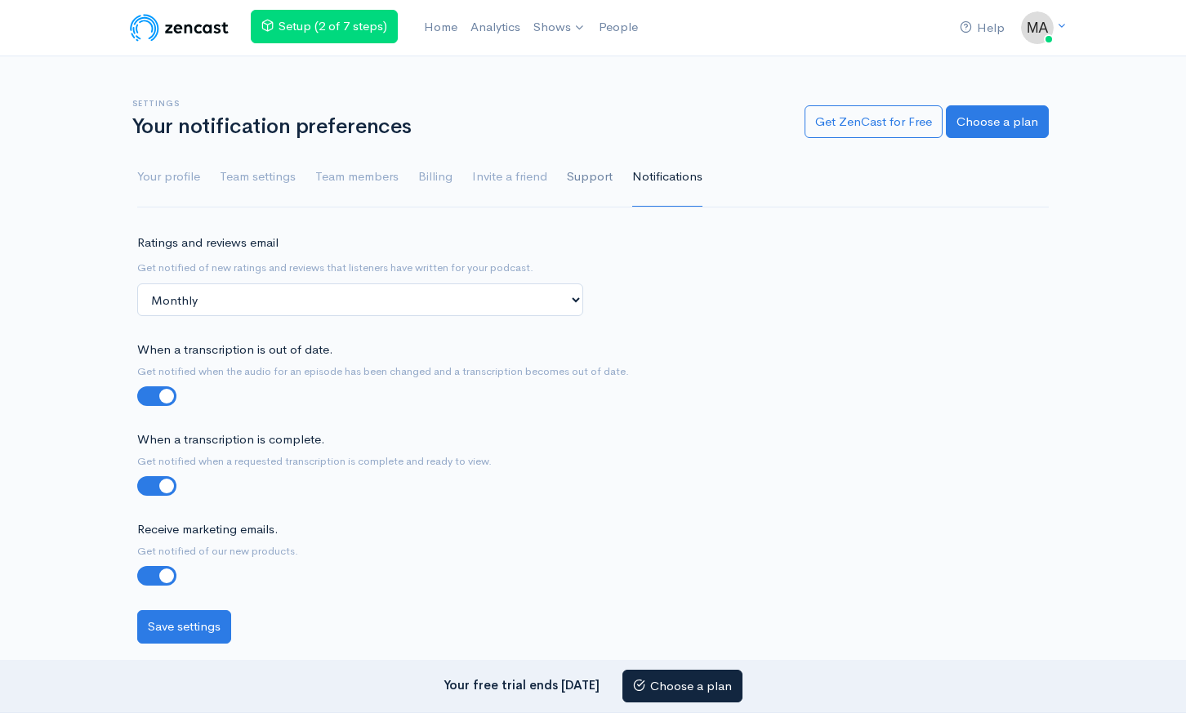 The image size is (1186, 713). Describe the element at coordinates (207, 242) in the screenshot. I see `label: Ratings and reviews email` at that location.